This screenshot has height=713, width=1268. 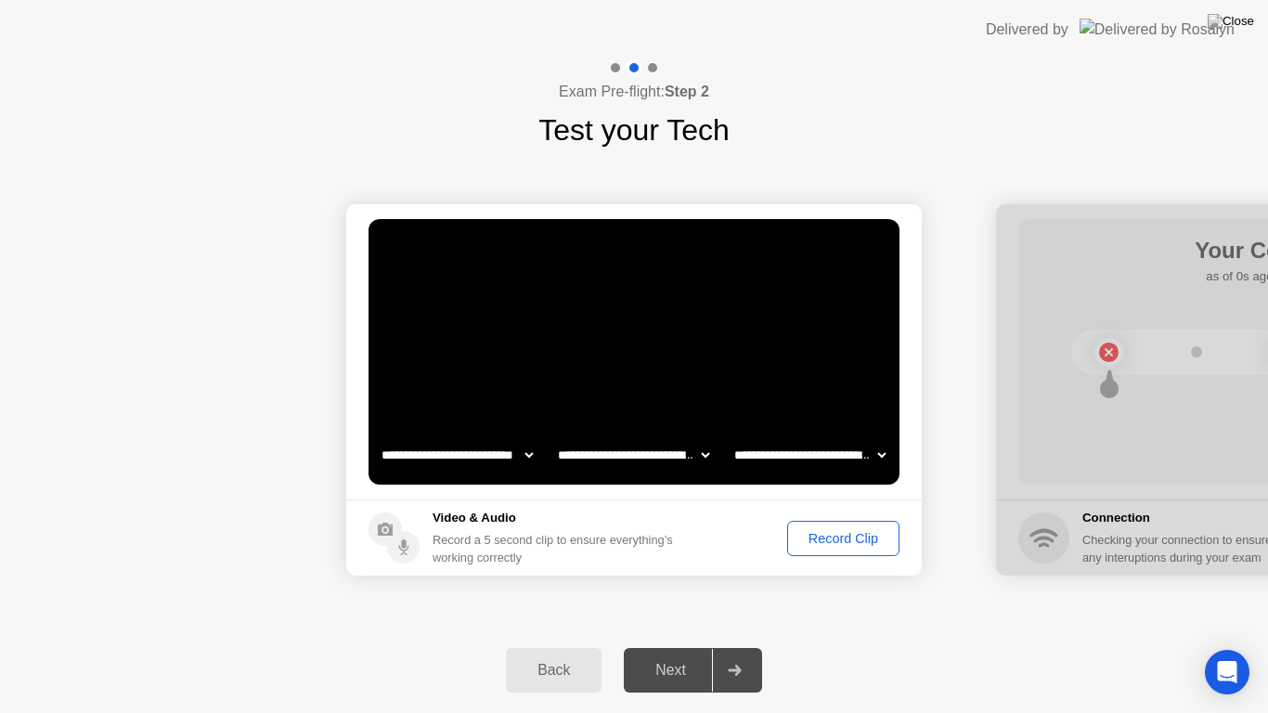 I want to click on img: Close, so click(x=1231, y=21).